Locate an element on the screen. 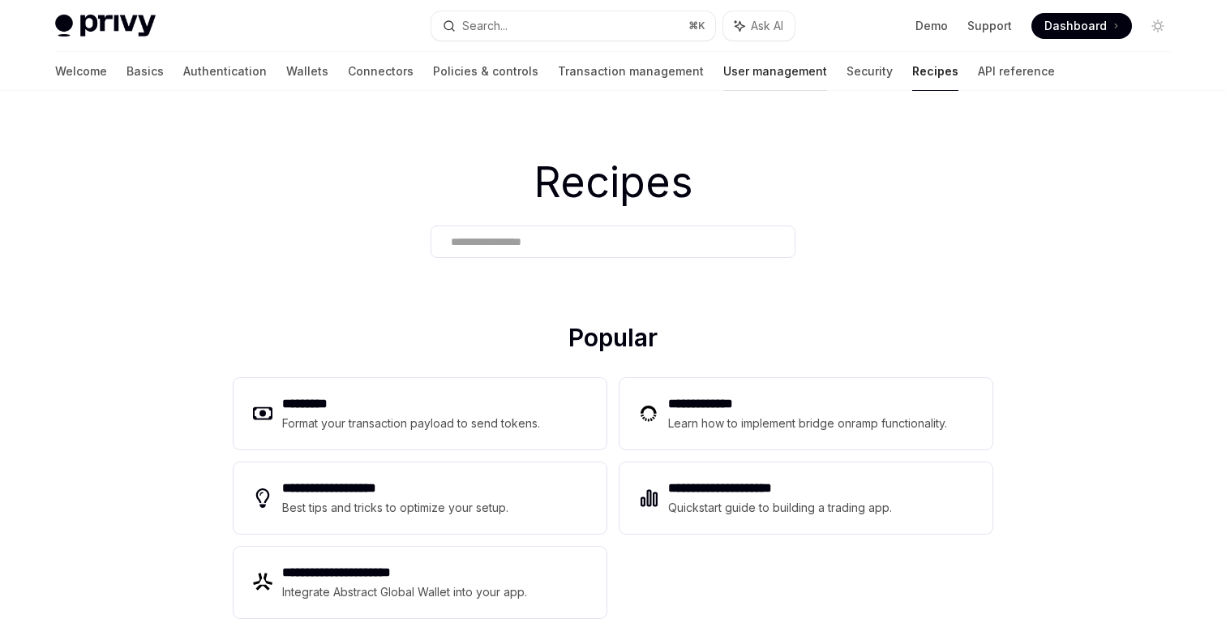 This screenshot has height=636, width=1226. a: Authentication is located at coordinates (225, 71).